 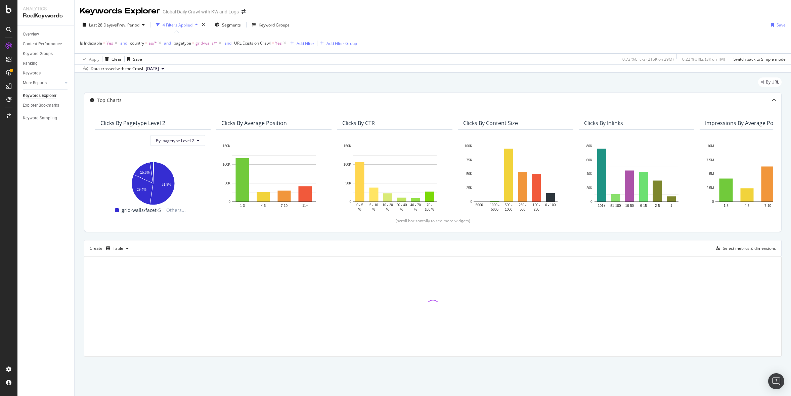 I want to click on button: 4 Filters Applied, so click(x=177, y=25).